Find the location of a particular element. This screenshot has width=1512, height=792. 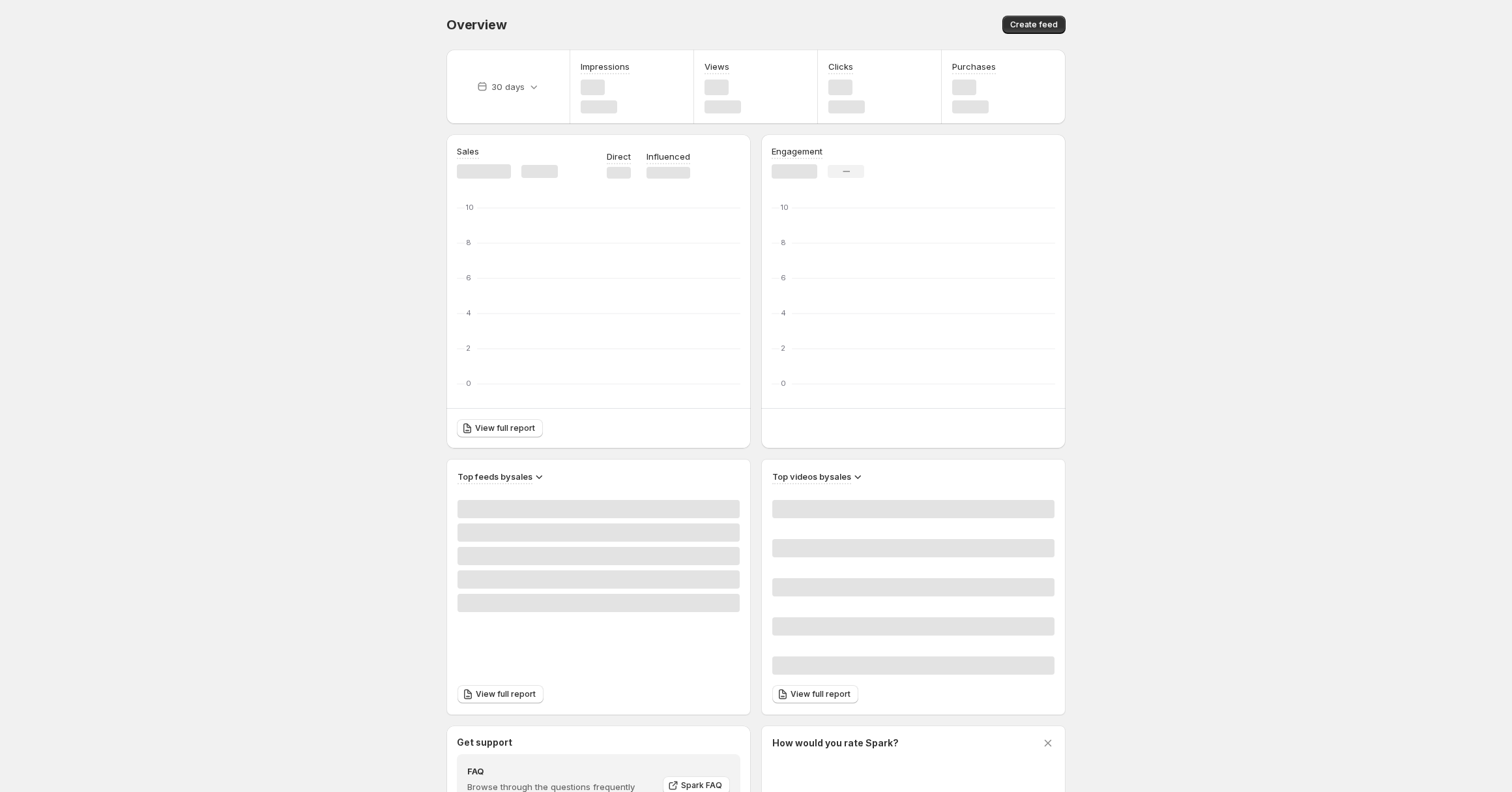

h3: Purchases is located at coordinates (973, 66).